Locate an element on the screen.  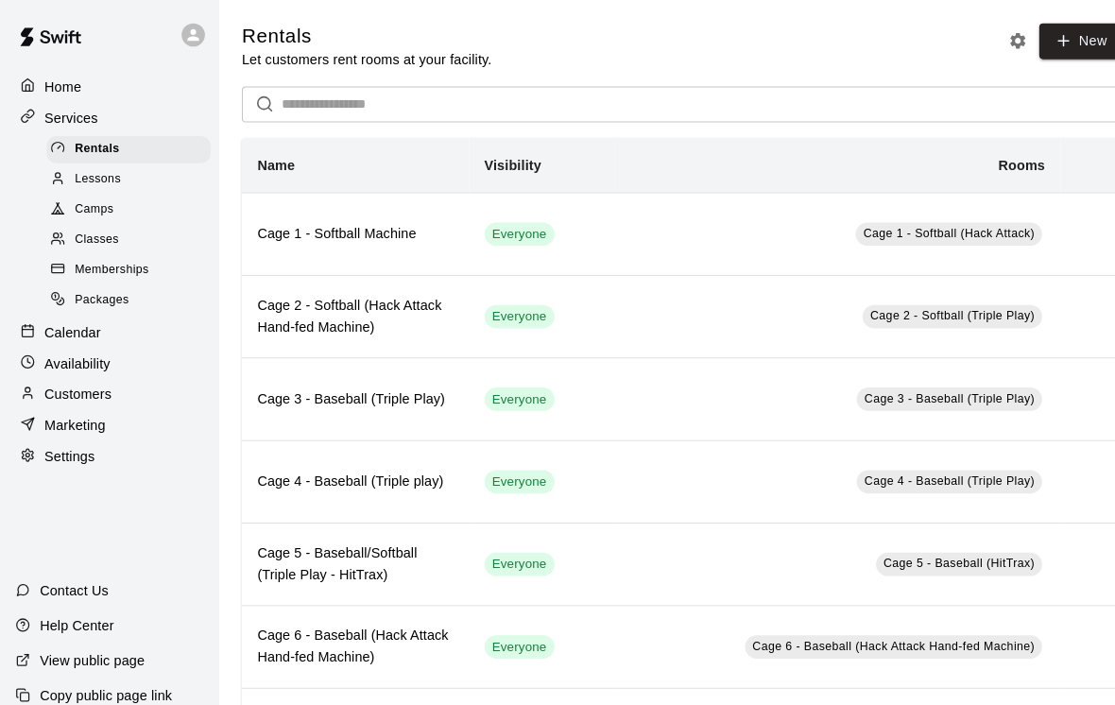
span: Cage 1 - Softball (Hack Attack) is located at coordinates (924, 227).